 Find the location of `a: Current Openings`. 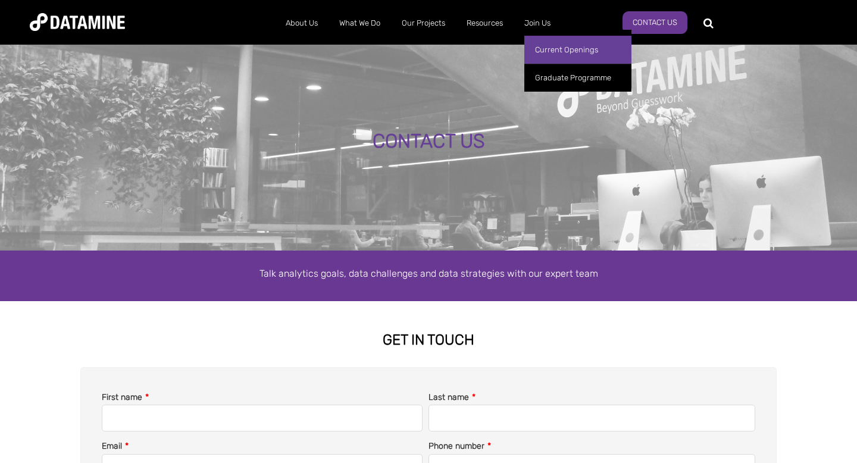

a: Current Openings is located at coordinates (578, 49).